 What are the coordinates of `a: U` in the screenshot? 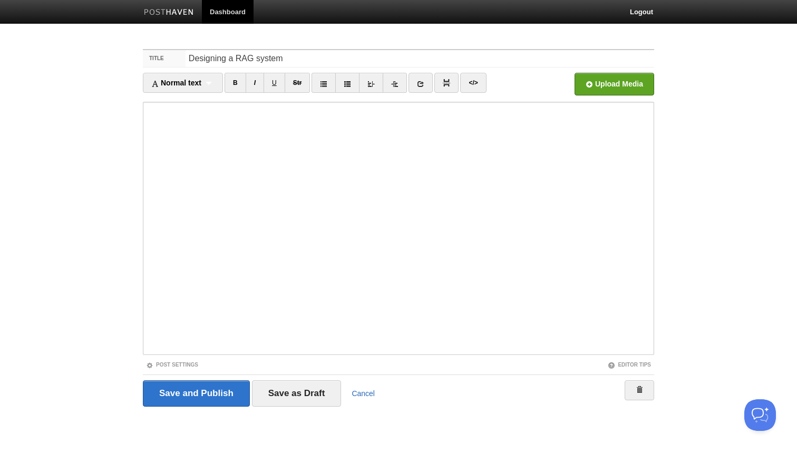 It's located at (274, 83).